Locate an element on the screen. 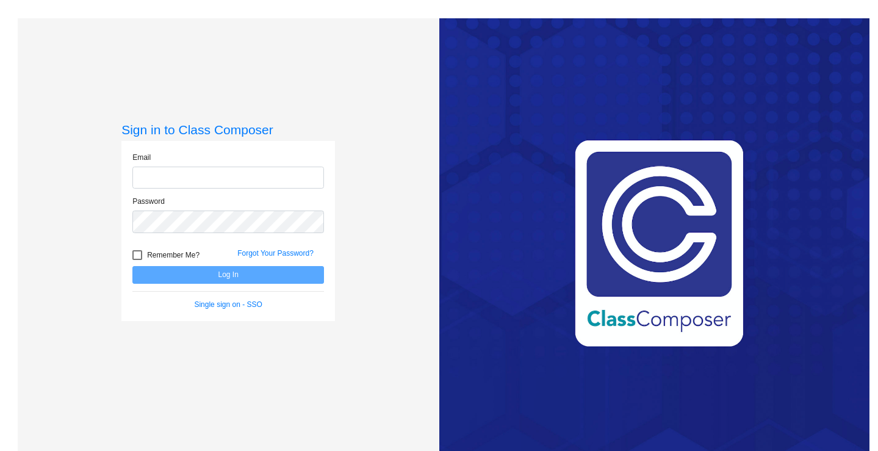  label: Password is located at coordinates (148, 201).